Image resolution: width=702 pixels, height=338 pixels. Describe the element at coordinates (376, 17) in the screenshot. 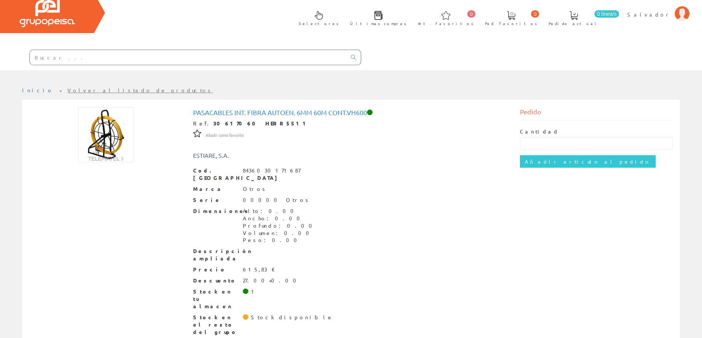

I see `a: Últimas compras` at that location.